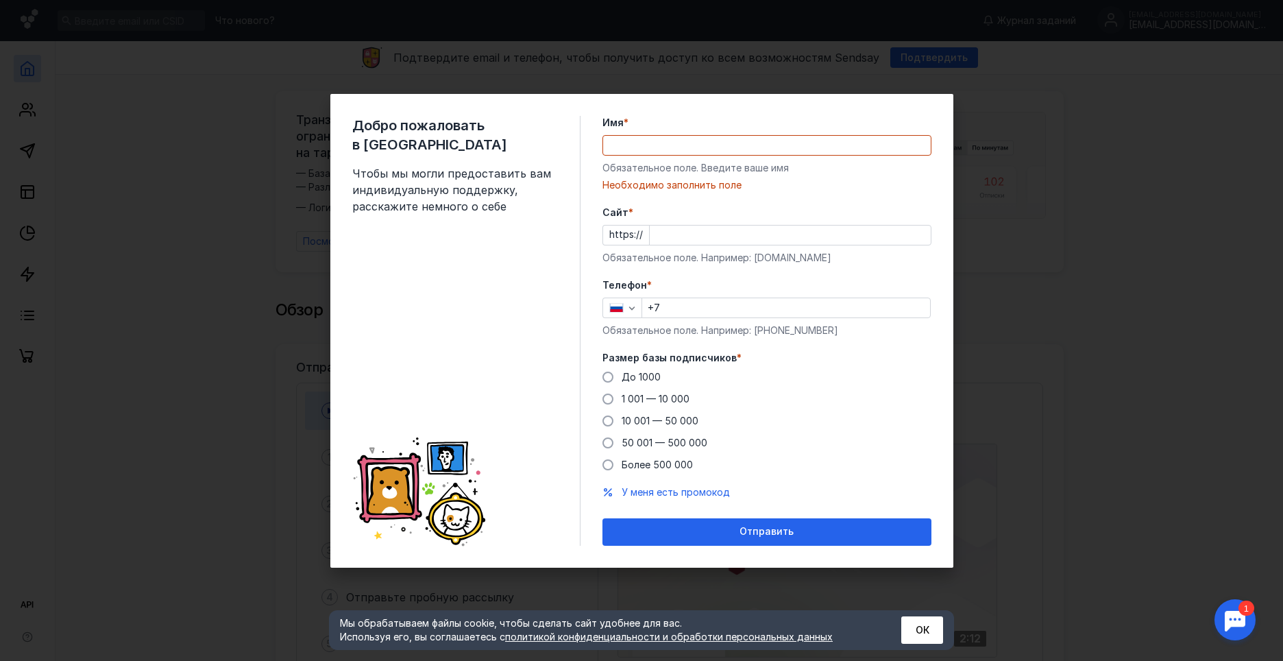  Describe the element at coordinates (922, 630) in the screenshot. I see `button: ОК` at that location.